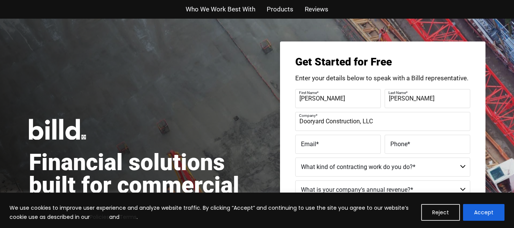 Image resolution: width=514 pixels, height=228 pixels. Describe the element at coordinates (220, 9) in the screenshot. I see `a: Who We Work Best With` at that location.